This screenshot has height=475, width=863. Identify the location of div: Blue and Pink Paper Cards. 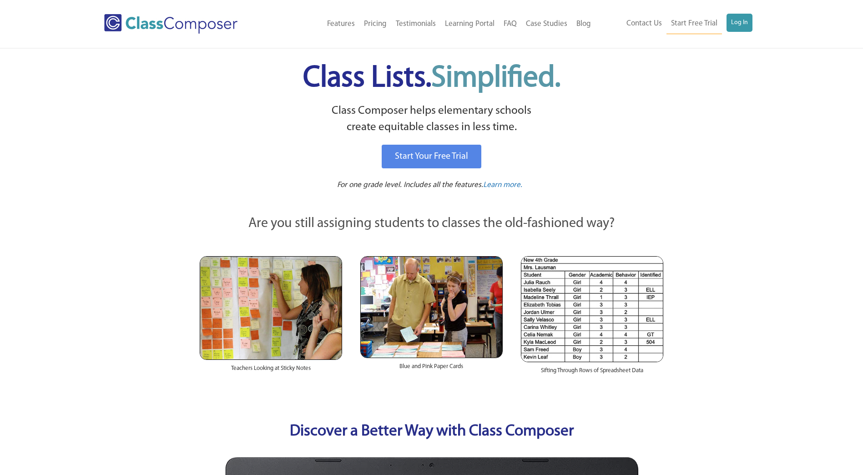
(432, 369).